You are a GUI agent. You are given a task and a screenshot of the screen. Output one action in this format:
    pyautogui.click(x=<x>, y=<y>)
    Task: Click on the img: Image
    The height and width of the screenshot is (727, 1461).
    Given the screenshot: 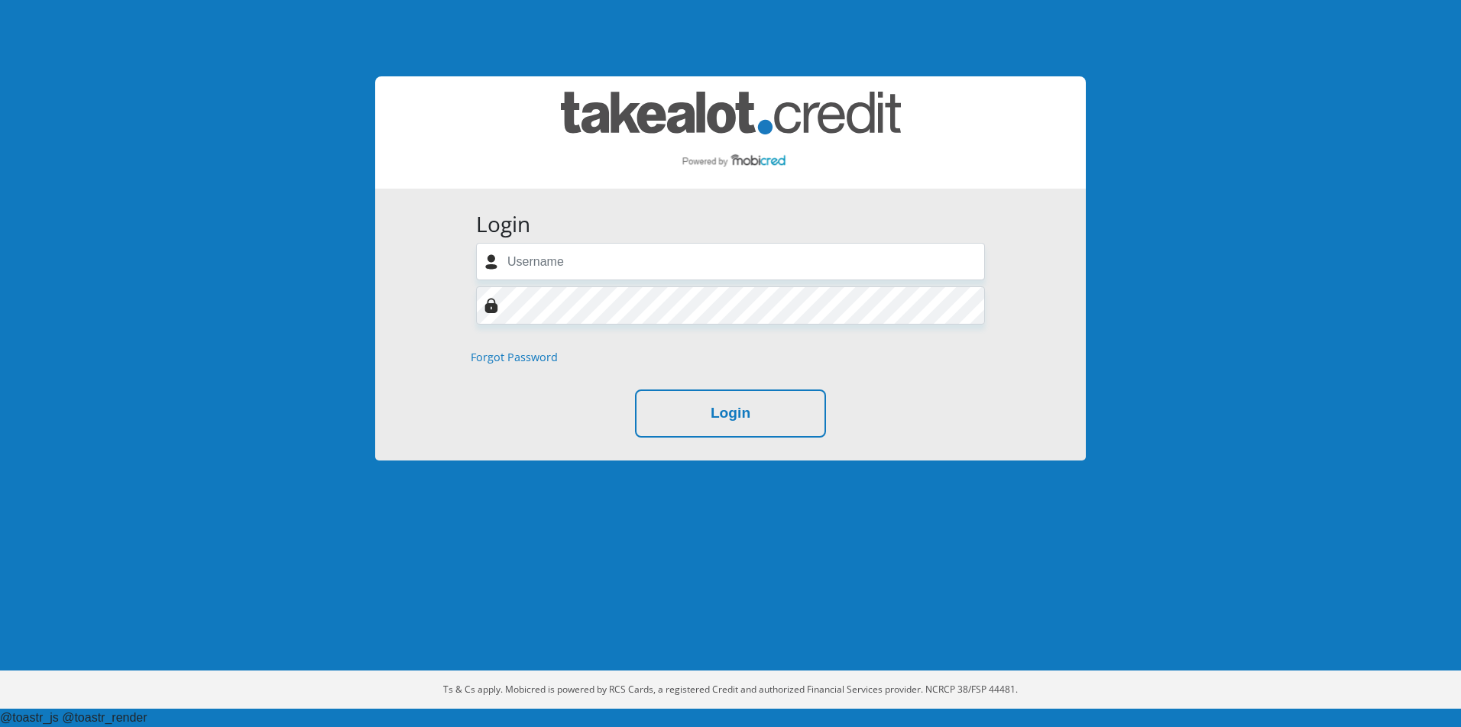 What is the action you would take?
    pyautogui.click(x=491, y=306)
    